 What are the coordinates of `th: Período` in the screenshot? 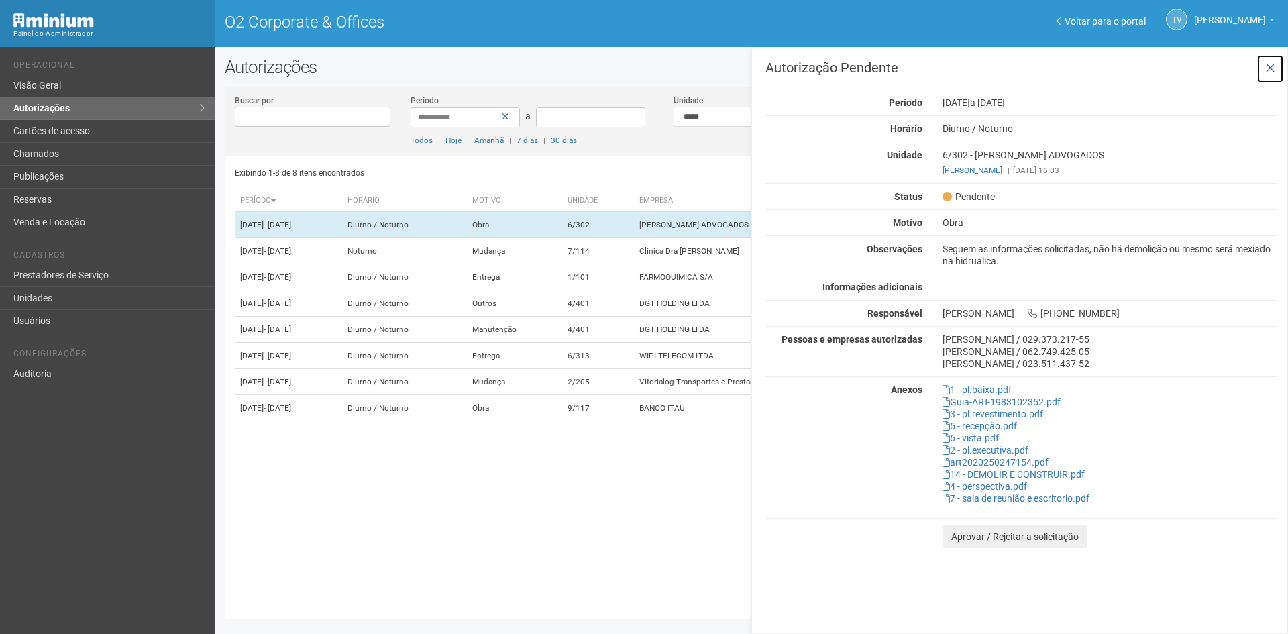 It's located at (288, 201).